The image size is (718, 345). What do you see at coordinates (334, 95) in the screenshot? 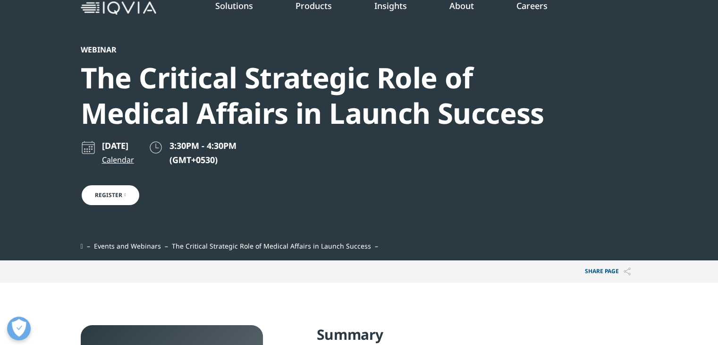
I see `div: The Critical Strategic Role of Medical Affairs in Launch Success` at bounding box center [334, 95].